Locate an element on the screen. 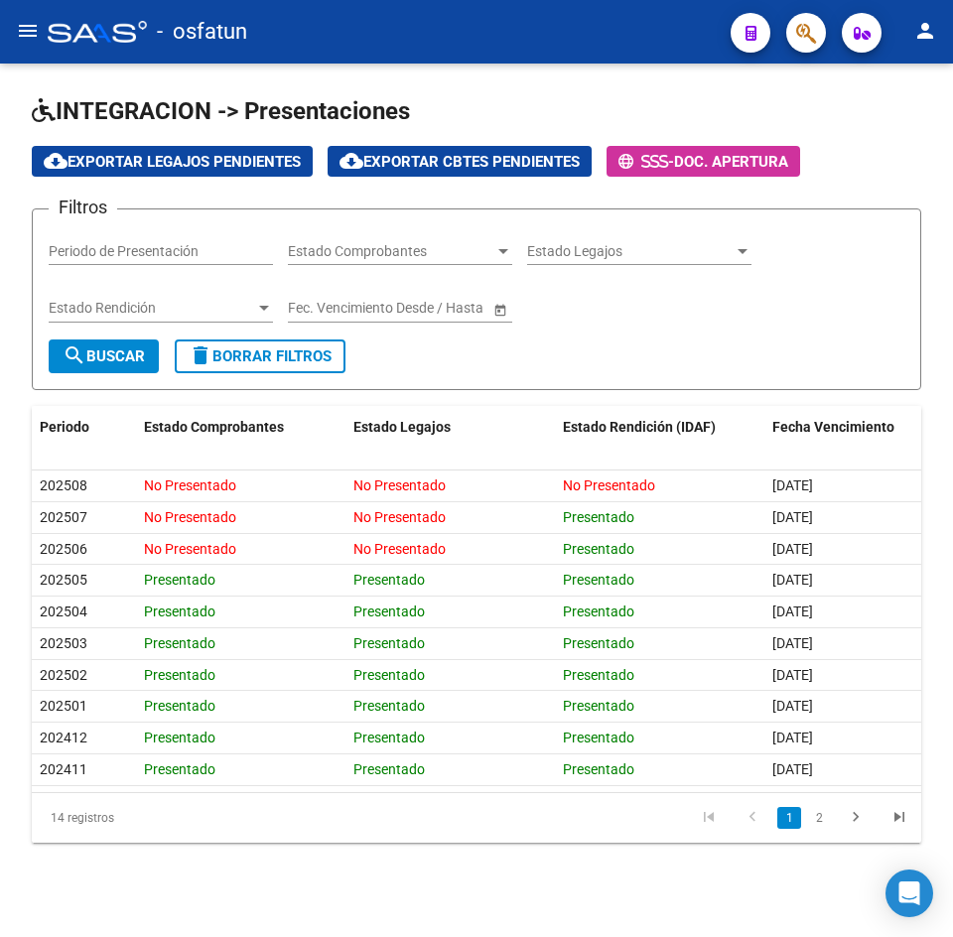 This screenshot has width=953, height=937. span: Exportar Cbtes Pendientes is located at coordinates (460, 162).